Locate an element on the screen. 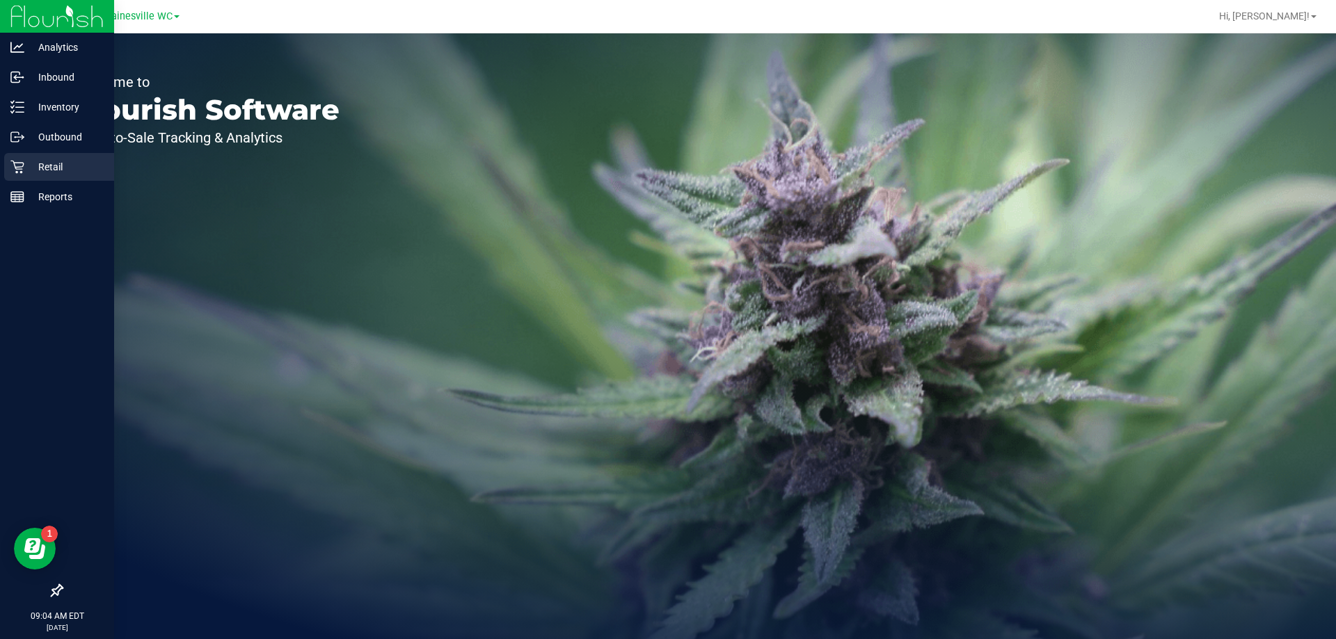 The width and height of the screenshot is (1336, 639). p: Inventory is located at coordinates (66, 107).